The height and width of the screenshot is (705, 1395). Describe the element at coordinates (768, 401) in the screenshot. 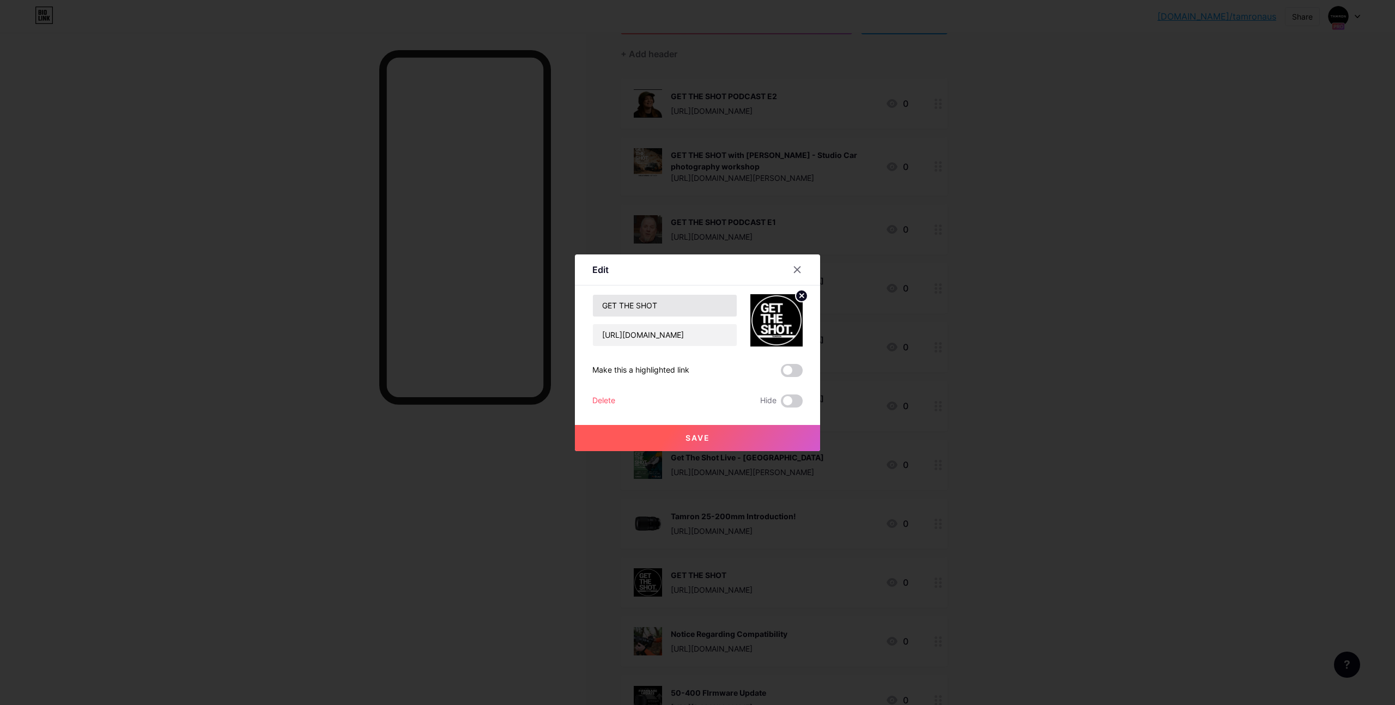

I see `span: Hide` at that location.